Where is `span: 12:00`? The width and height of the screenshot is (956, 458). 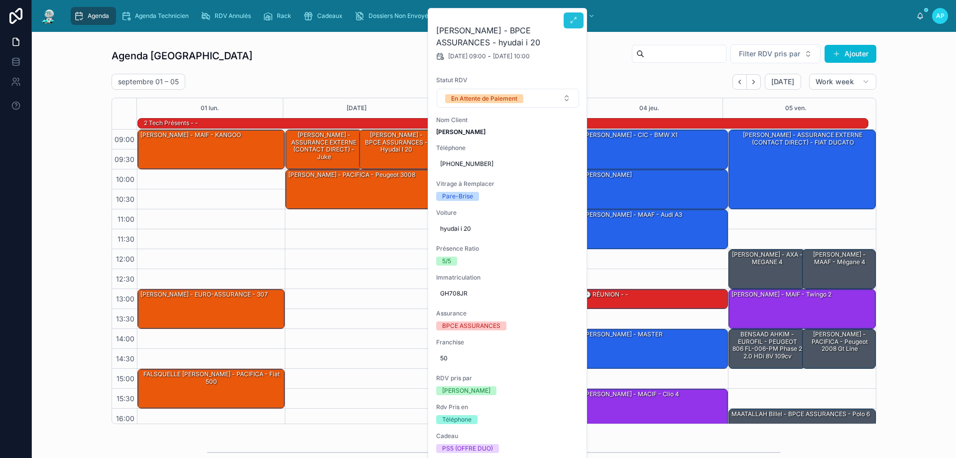
span: 12:00 is located at coordinates (125, 259).